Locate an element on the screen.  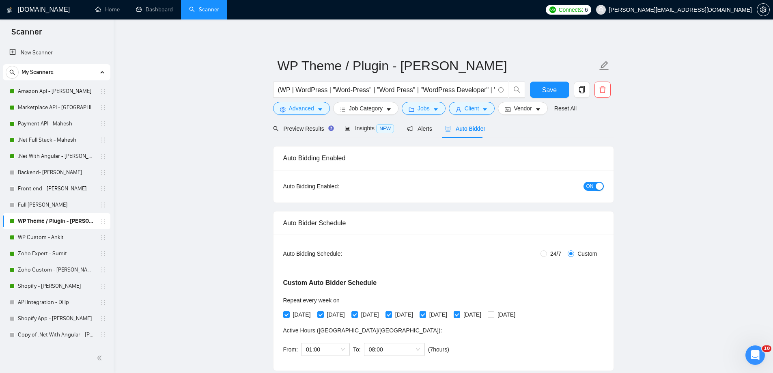
div: Tooltip anchor is located at coordinates (331, 128).